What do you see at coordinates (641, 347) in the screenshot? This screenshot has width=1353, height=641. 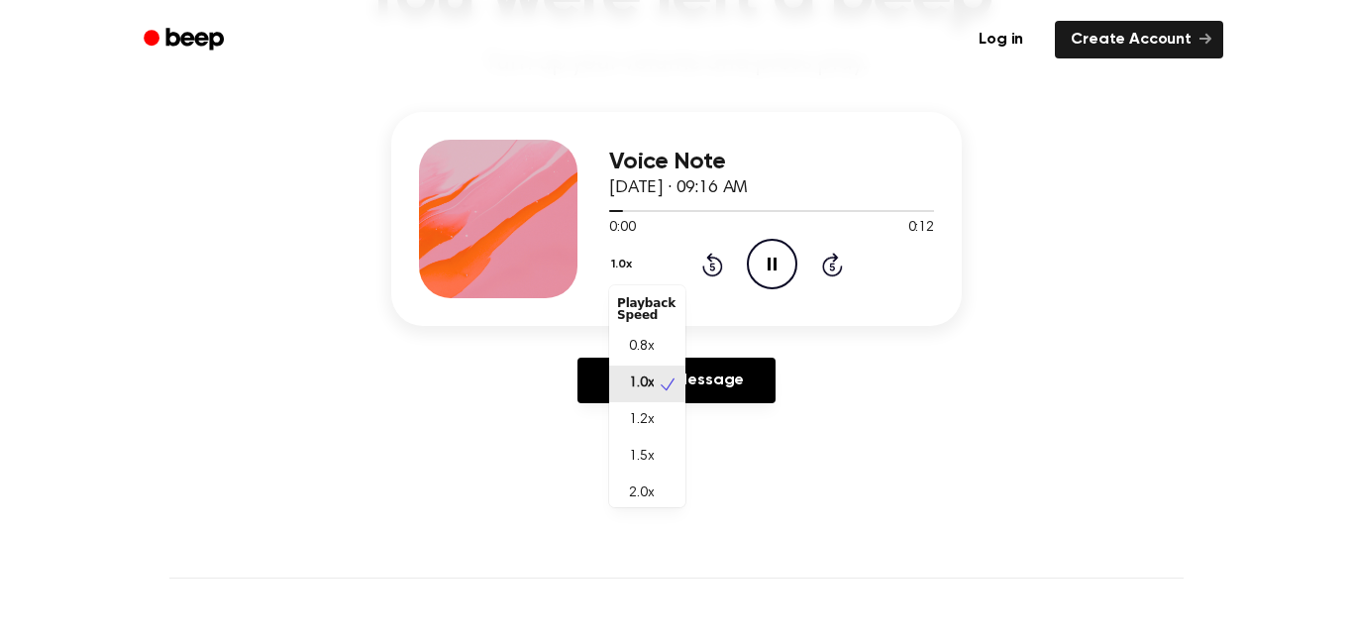 I see `span: 0.8x` at bounding box center [641, 347].